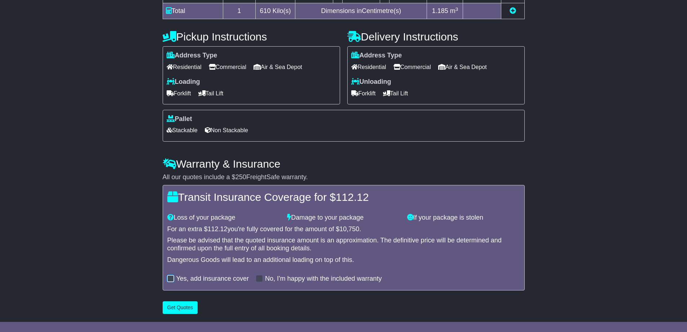 The width and height of the screenshot is (687, 332). Describe the element at coordinates (344, 197) in the screenshot. I see `h4: Transit Insurance Coverage for $` at that location.